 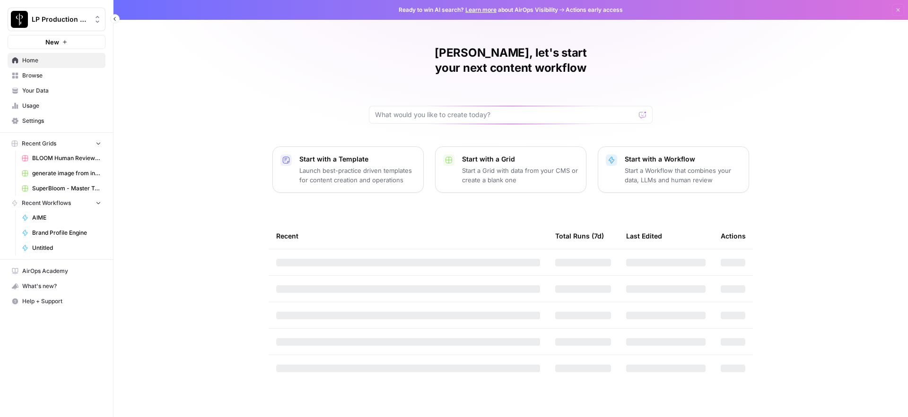 I want to click on span: Help + Support, so click(x=61, y=302).